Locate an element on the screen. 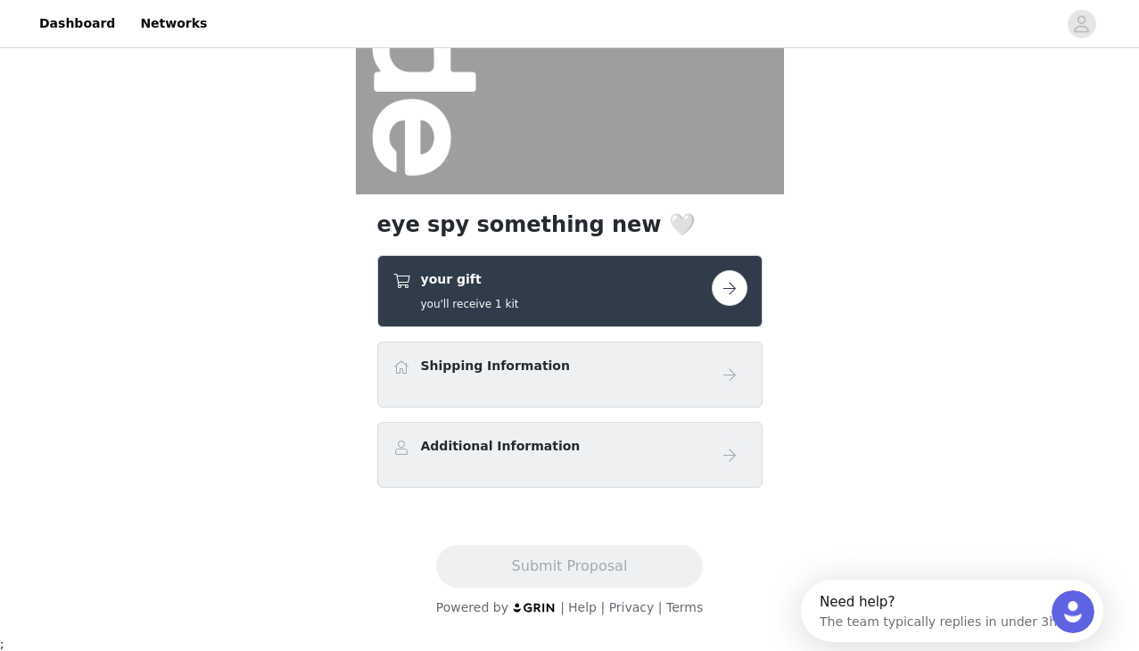  h4: your gift is located at coordinates (470, 279).